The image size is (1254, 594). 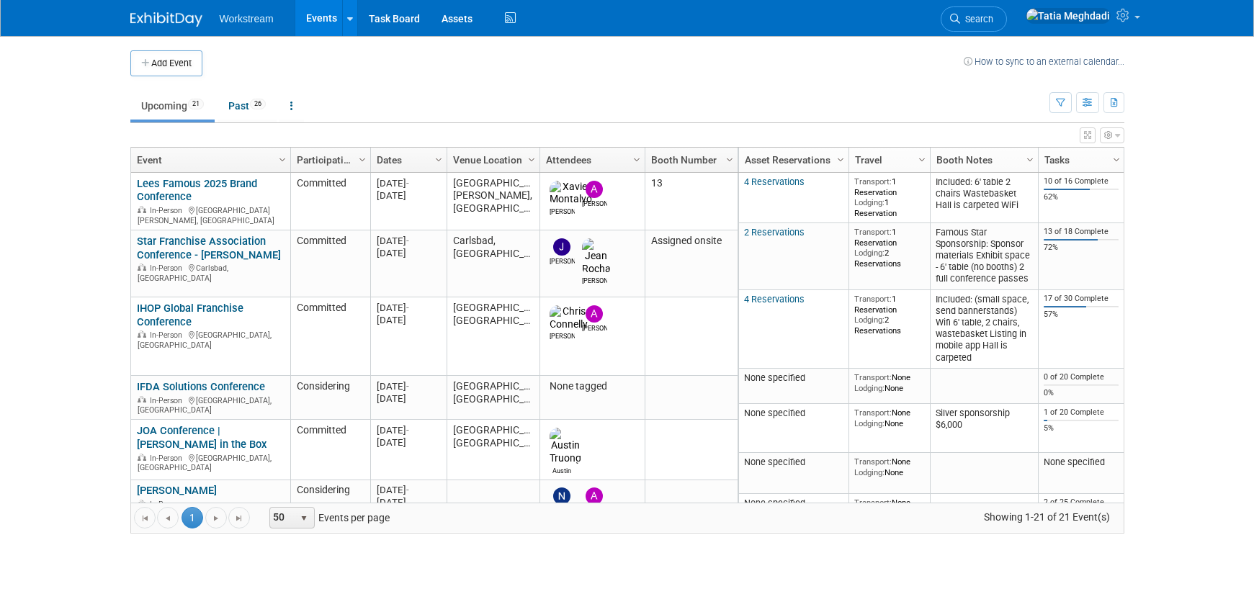 I want to click on div: 0 of 20 Complete, so click(x=1081, y=377).